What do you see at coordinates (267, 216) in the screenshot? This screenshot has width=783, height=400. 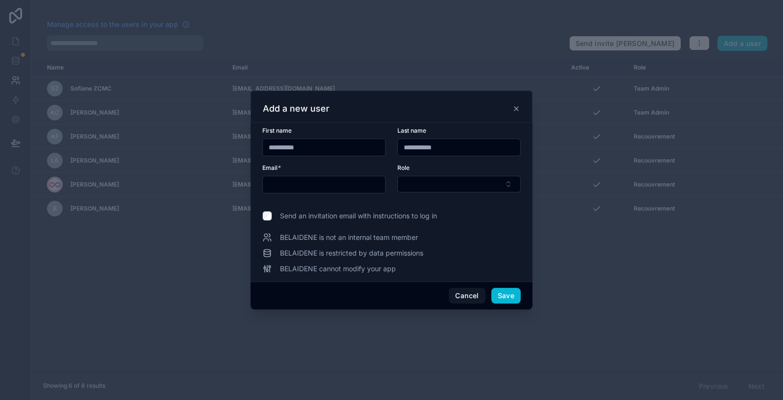 I see `input: Send an invitation email with instructions to log in` at bounding box center [267, 216].